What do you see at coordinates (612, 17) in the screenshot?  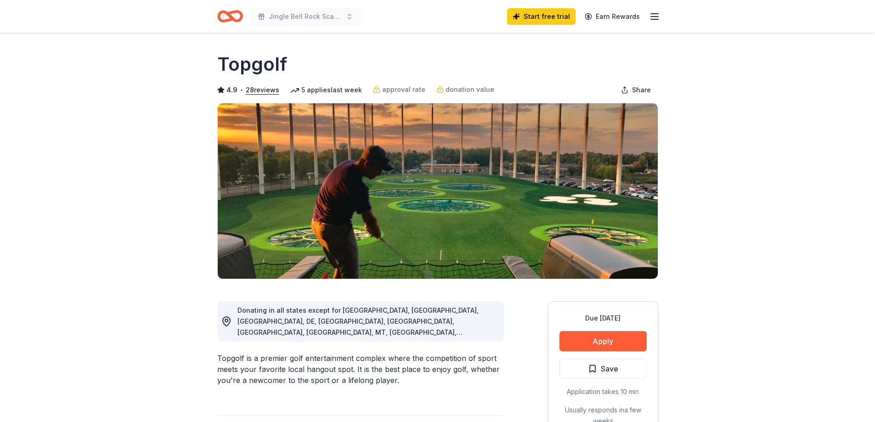 I see `a: Earn Rewards` at bounding box center [612, 17].